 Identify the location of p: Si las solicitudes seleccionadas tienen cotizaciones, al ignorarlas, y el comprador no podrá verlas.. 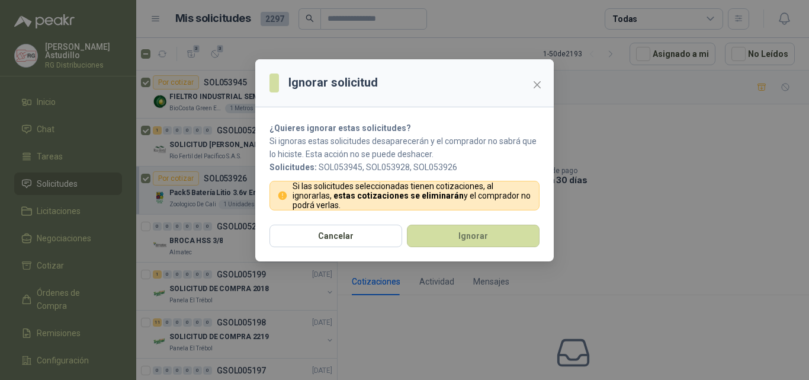
(412, 195).